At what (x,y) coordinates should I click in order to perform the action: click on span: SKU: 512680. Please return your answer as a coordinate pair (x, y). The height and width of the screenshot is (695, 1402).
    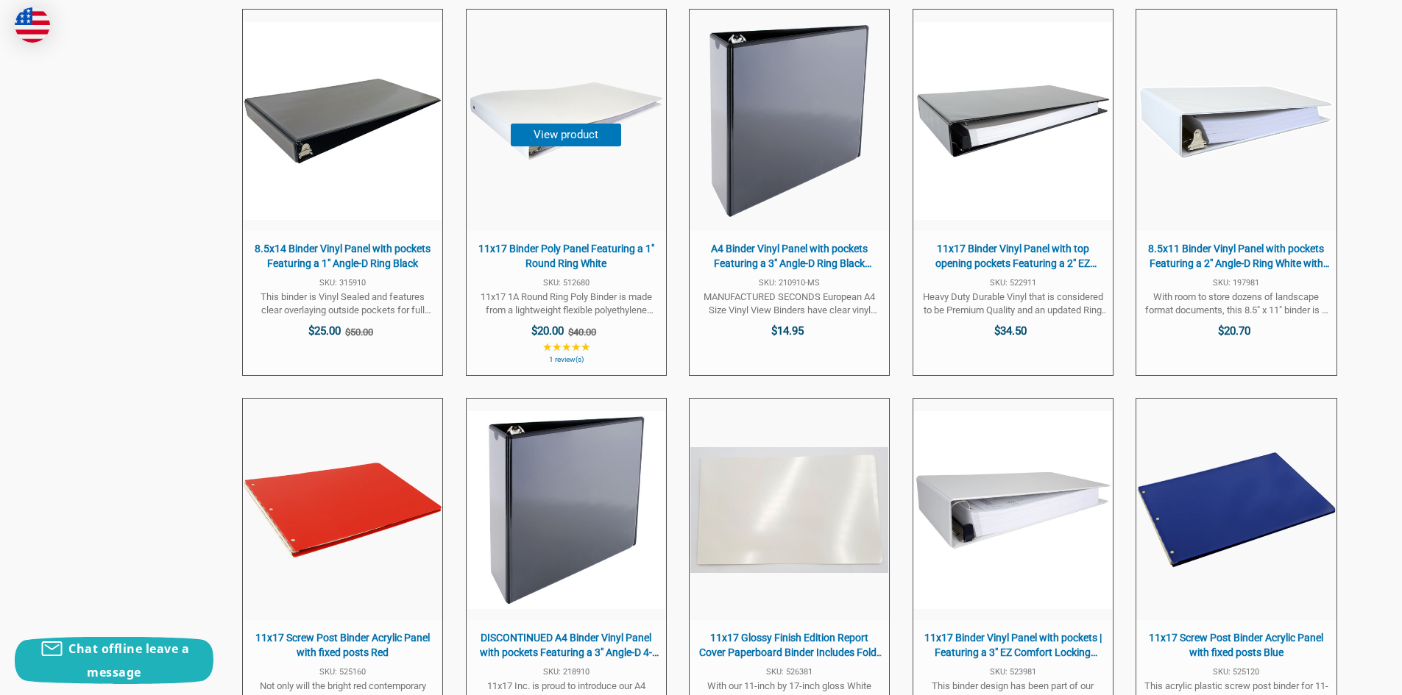
    Looking at the image, I should click on (566, 283).